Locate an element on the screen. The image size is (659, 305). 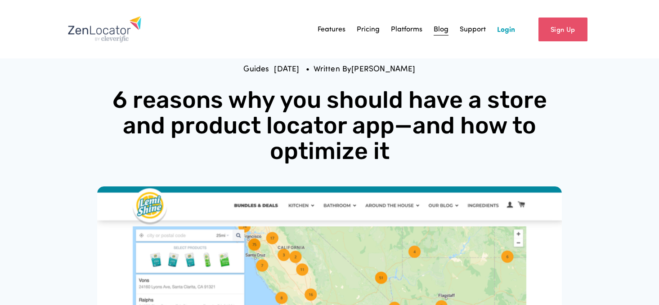
a: Guides is located at coordinates (256, 68).